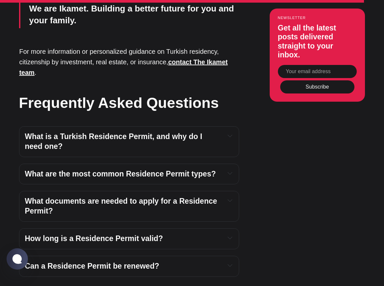 This screenshot has width=384, height=286. What do you see at coordinates (131, 14) in the screenshot?
I see `strong: We are Ikamet. Building a better future for you and your family.` at bounding box center [131, 14].